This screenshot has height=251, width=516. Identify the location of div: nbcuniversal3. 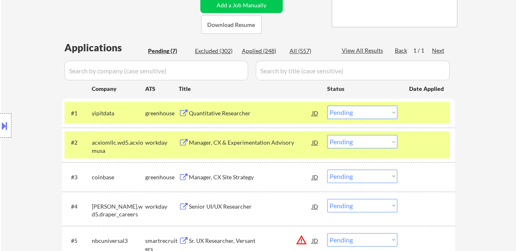
(118, 241).